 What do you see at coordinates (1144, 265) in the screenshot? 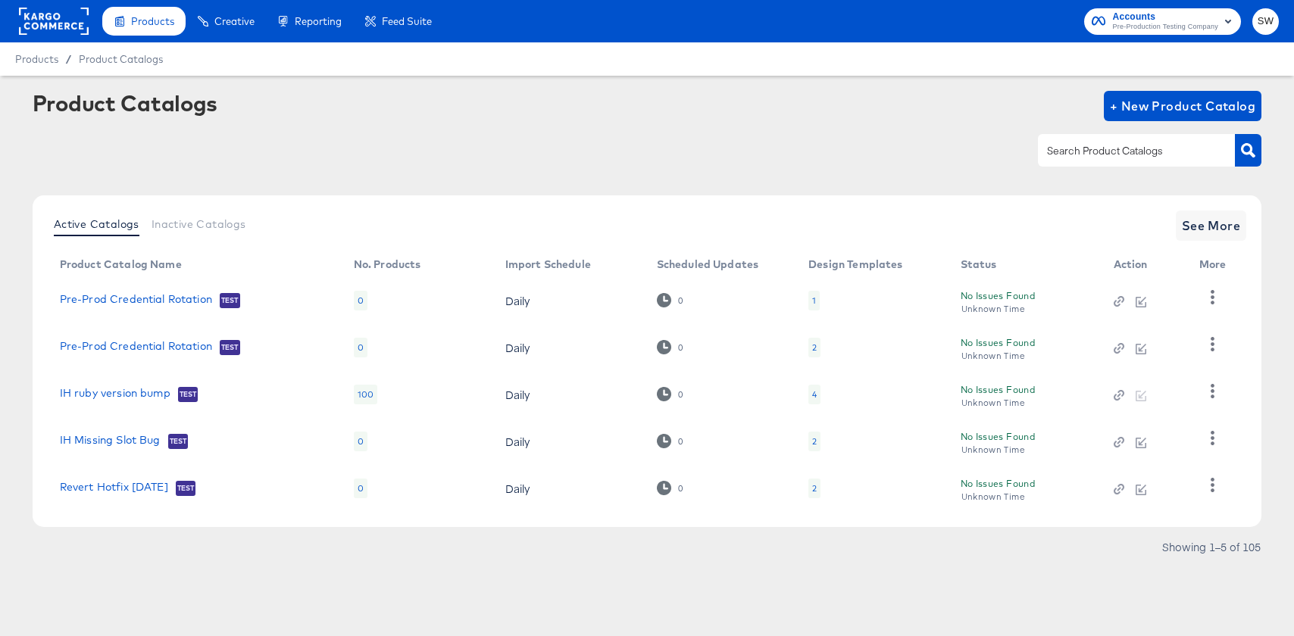
I see `th: Action` at bounding box center [1144, 265].